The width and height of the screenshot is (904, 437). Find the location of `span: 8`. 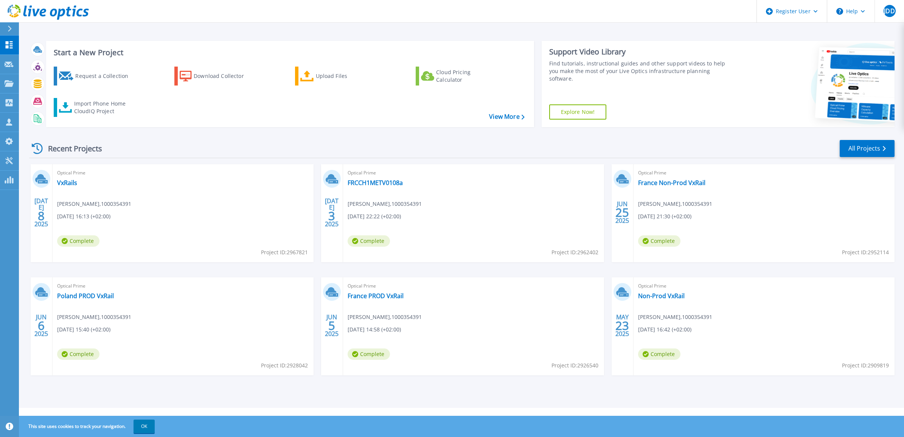

span: 8 is located at coordinates (41, 215).